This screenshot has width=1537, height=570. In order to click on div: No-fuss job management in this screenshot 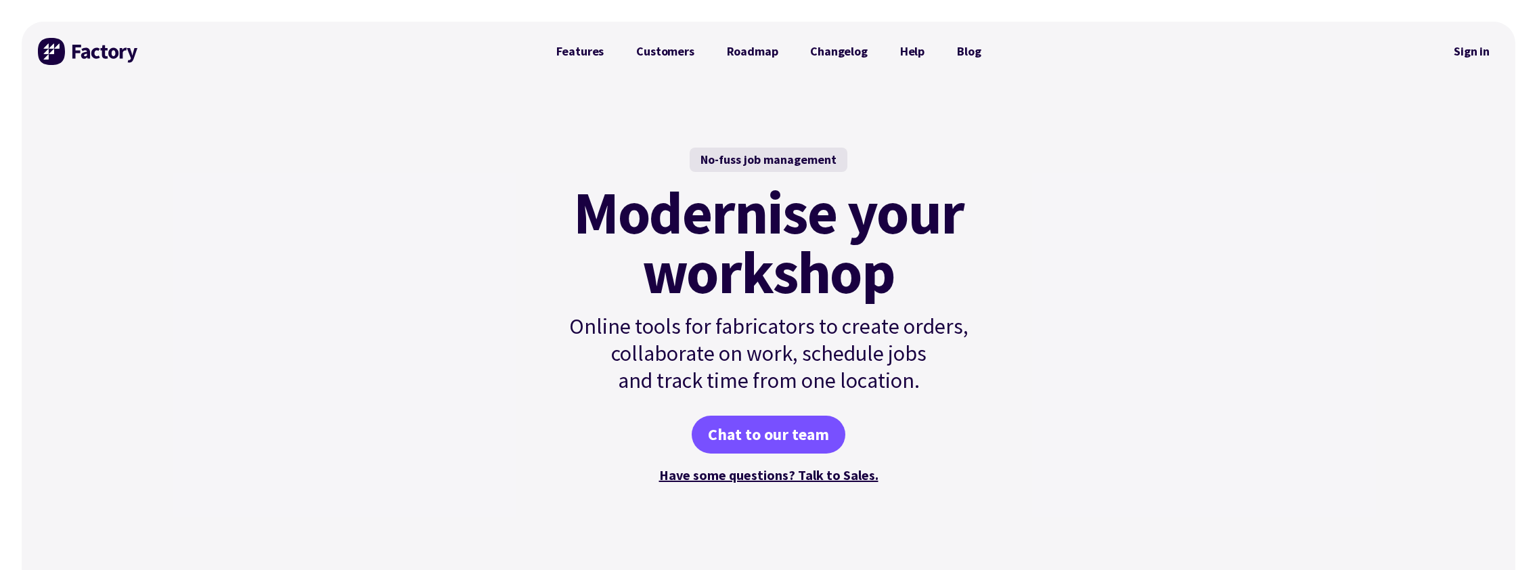, I will do `click(768, 160)`.